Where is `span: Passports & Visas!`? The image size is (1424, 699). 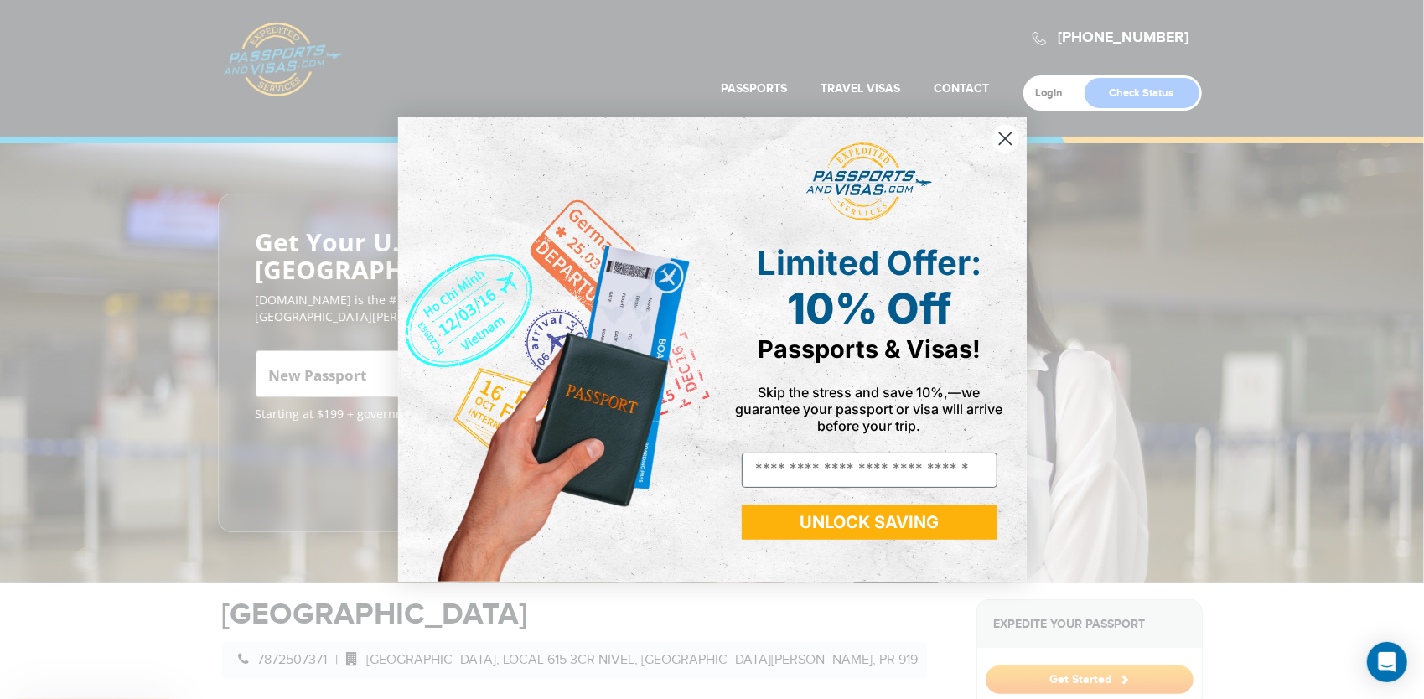
span: Passports & Visas! is located at coordinates (869, 349).